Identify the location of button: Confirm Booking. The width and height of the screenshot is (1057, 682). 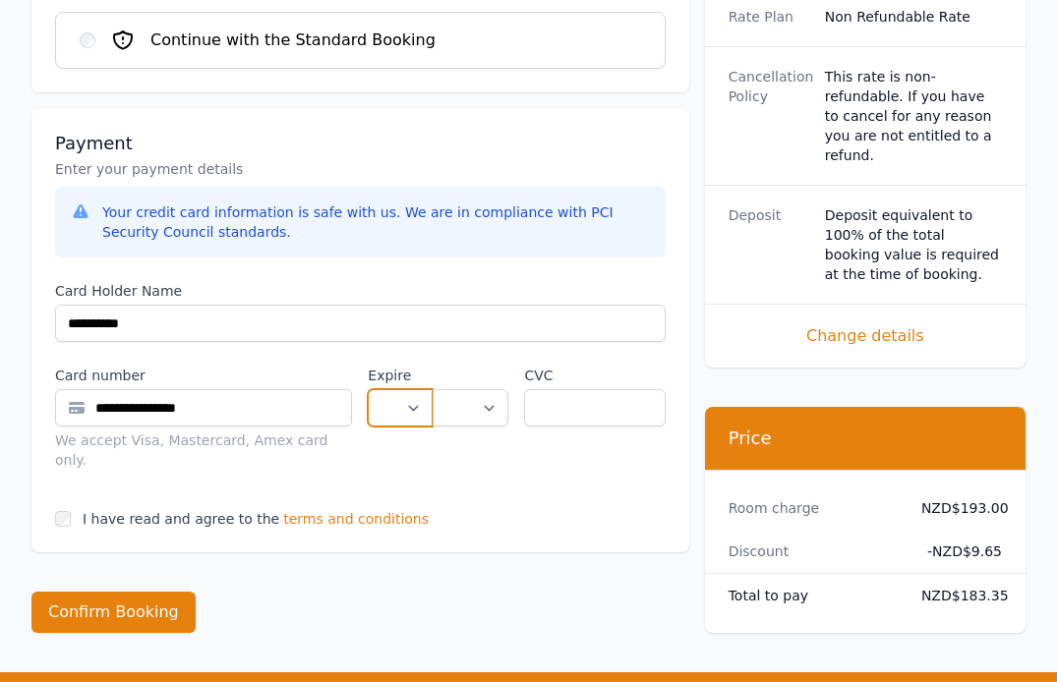
(113, 612).